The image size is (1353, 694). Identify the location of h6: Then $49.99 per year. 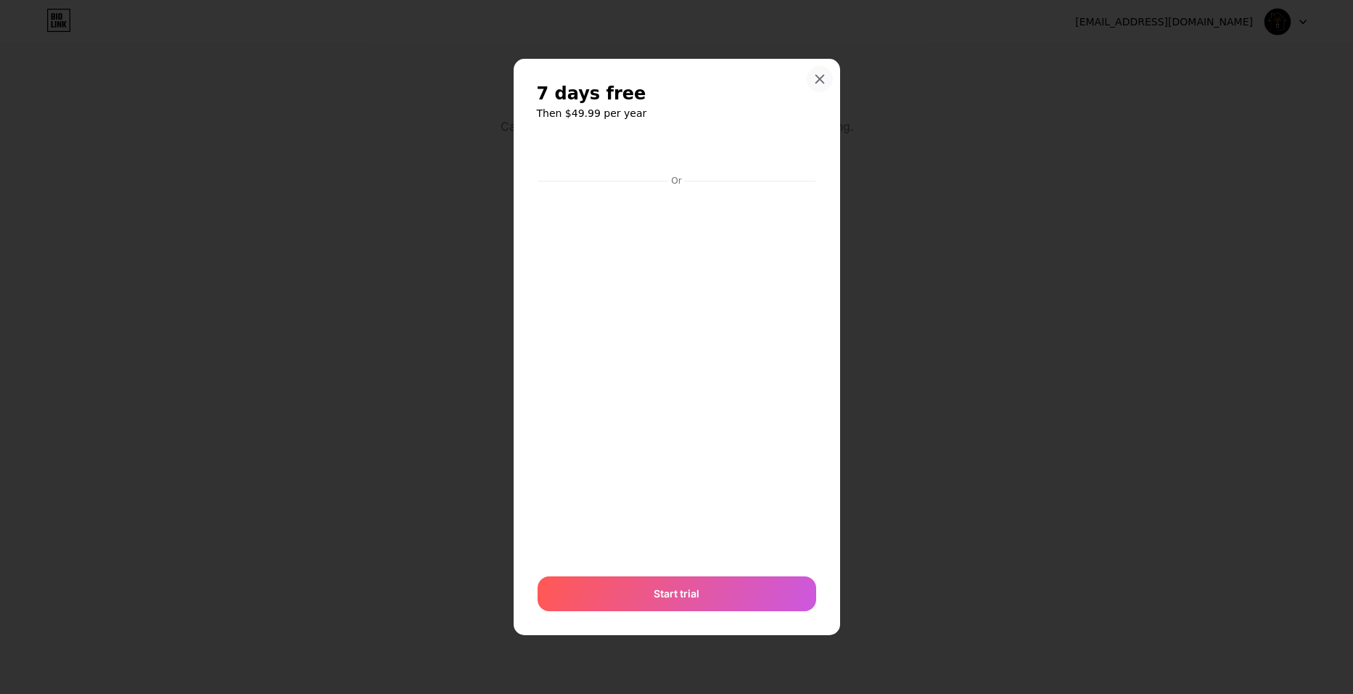
(677, 113).